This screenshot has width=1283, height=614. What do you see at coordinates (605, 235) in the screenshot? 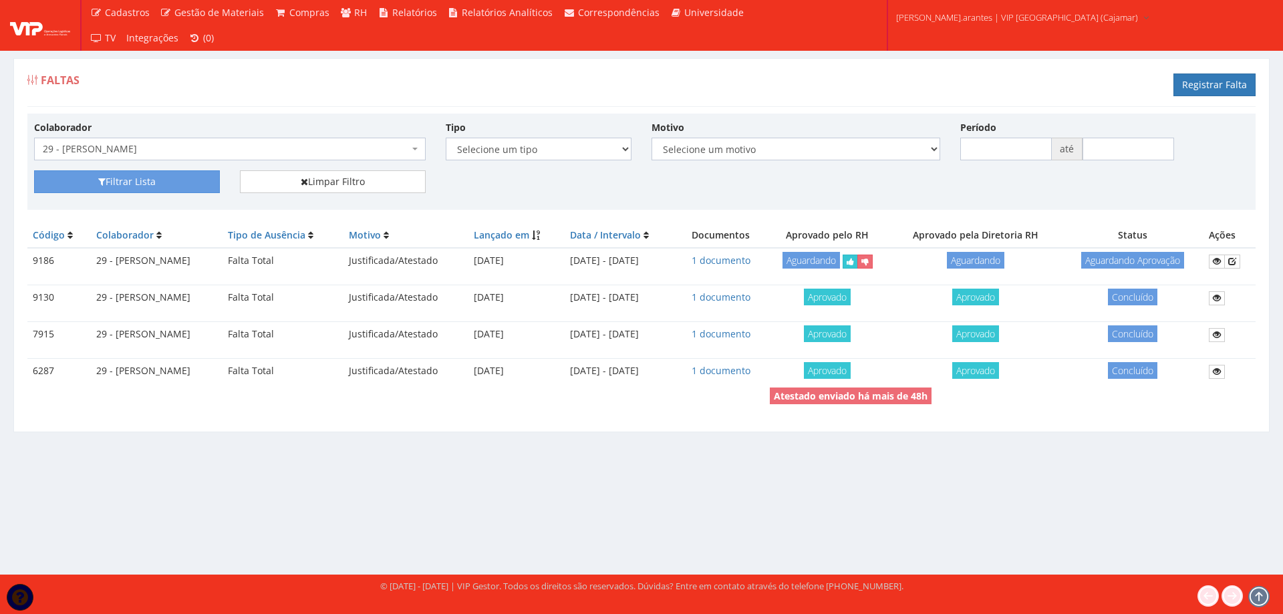
I see `a: Data / Intervalo` at bounding box center [605, 235].